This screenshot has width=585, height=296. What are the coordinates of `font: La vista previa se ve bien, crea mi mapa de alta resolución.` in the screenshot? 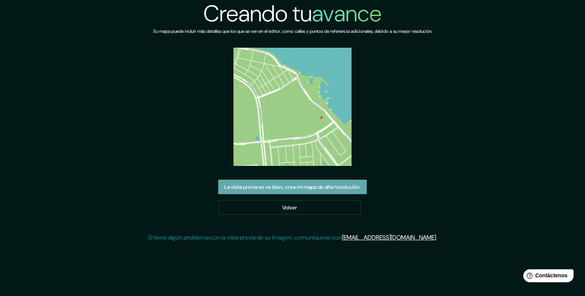 It's located at (293, 187).